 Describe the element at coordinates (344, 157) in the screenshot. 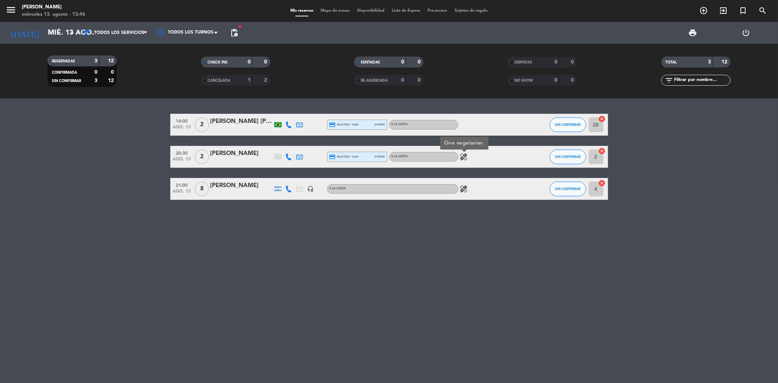

I see `span: master * 2444` at that location.